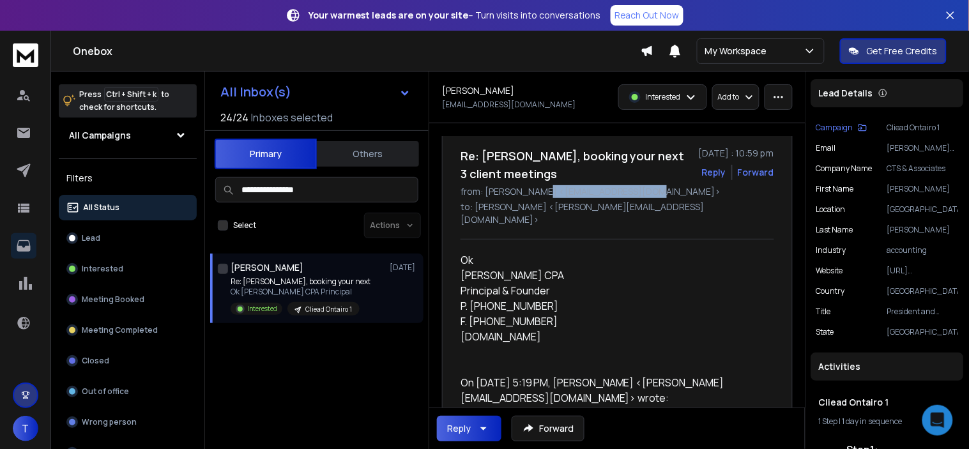  What do you see at coordinates (830, 271) in the screenshot?
I see `p: website` at bounding box center [830, 271].